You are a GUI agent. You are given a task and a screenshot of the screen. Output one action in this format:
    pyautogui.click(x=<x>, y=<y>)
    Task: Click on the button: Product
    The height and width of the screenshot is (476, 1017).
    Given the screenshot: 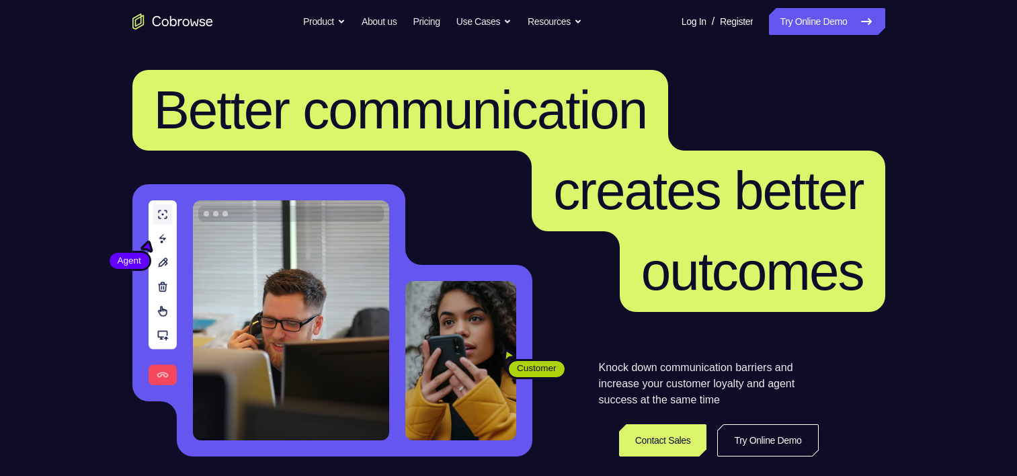 What is the action you would take?
    pyautogui.click(x=324, y=22)
    